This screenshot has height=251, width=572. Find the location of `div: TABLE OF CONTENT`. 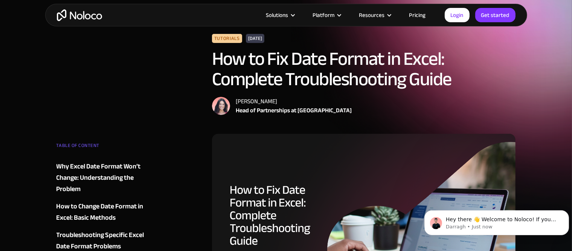

div: TABLE OF CONTENT is located at coordinates (102, 147).